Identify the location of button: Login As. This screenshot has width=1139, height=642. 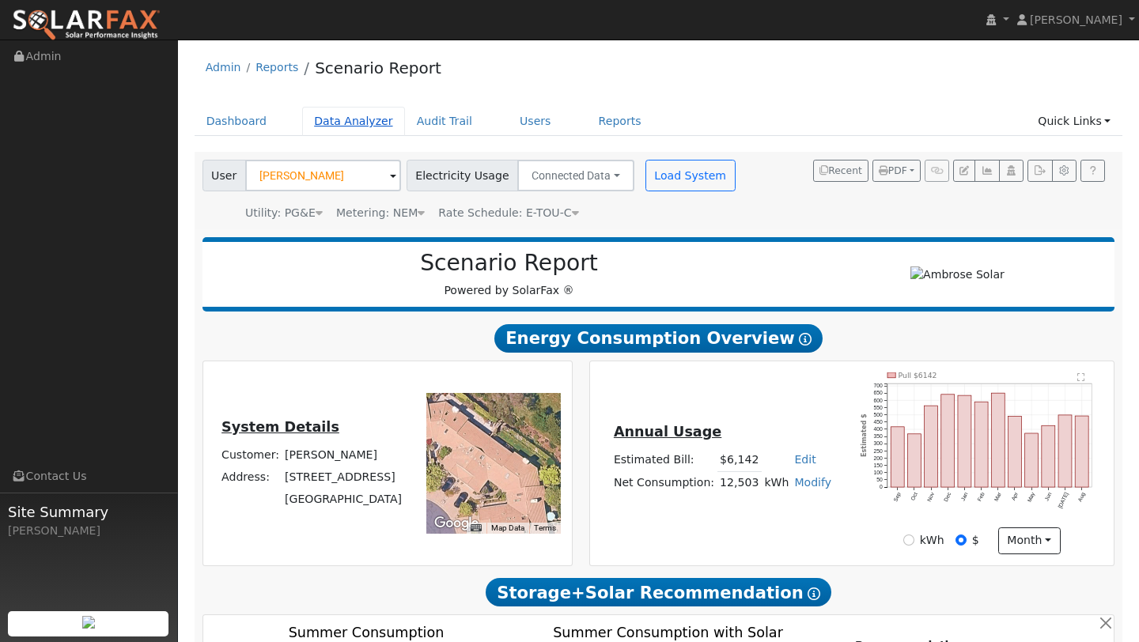
(1011, 171).